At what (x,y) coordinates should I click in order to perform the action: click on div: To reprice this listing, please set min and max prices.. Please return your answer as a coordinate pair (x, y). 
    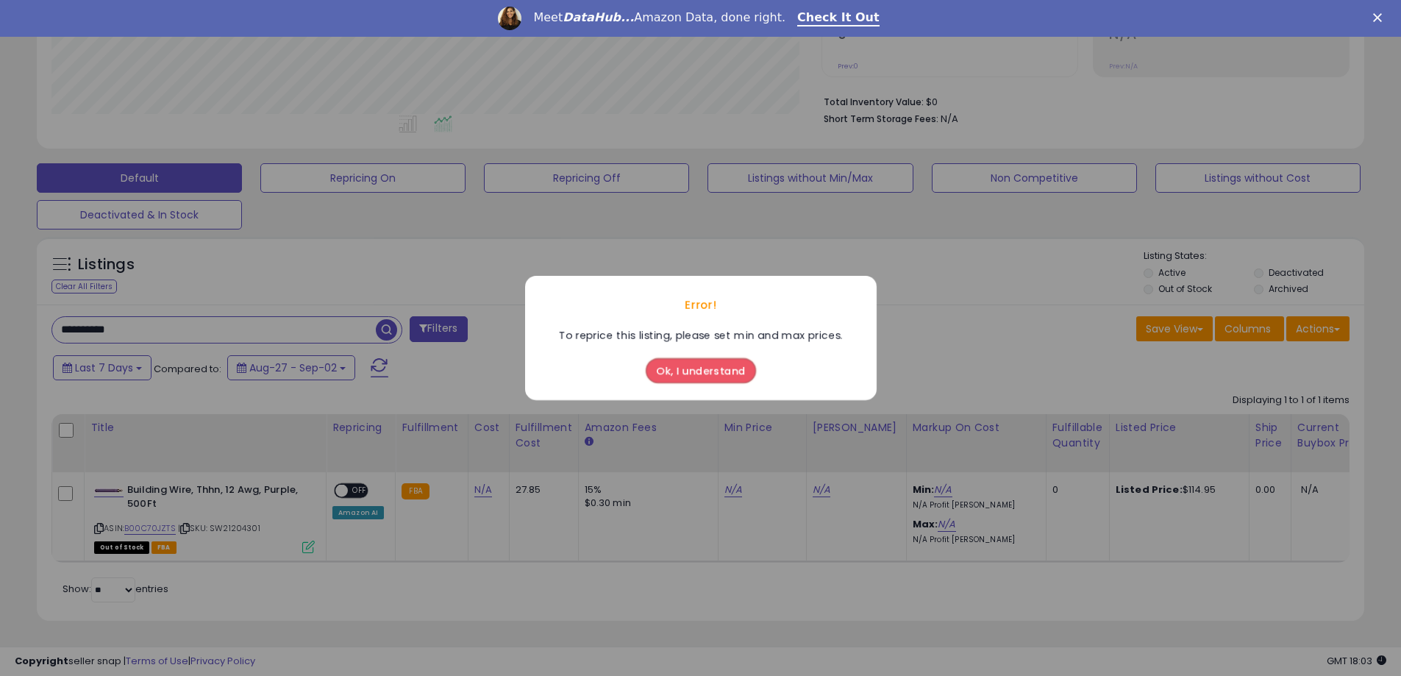
    Looking at the image, I should click on (700, 335).